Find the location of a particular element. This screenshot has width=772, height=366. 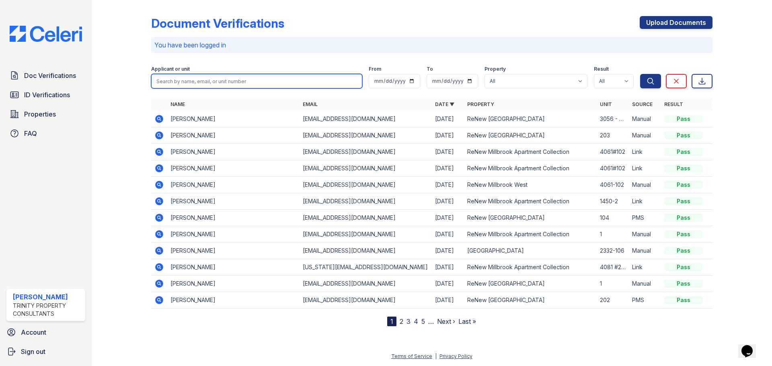

a: Last » is located at coordinates (467, 322).